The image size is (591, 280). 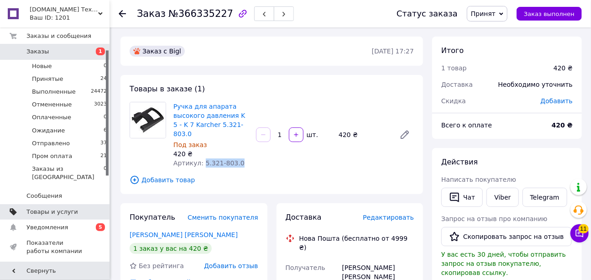 What do you see at coordinates (483, 14) in the screenshot?
I see `span: Принят` at bounding box center [483, 14].